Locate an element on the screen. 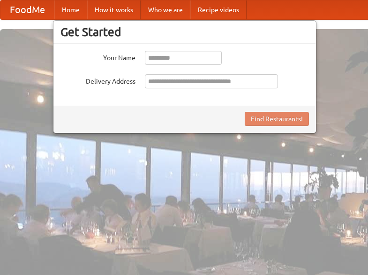 Image resolution: width=368 pixels, height=275 pixels. button: Find Restaurants! is located at coordinates (277, 119).